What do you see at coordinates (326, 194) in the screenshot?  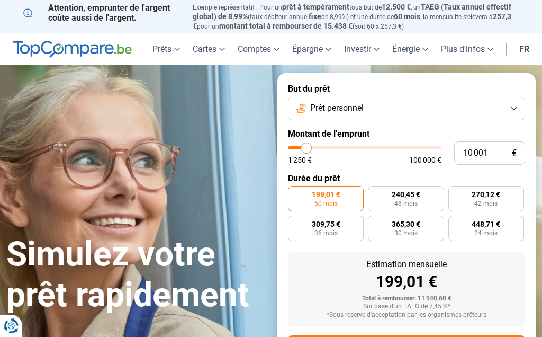 I see `span: 199,01 €` at bounding box center [326, 194].